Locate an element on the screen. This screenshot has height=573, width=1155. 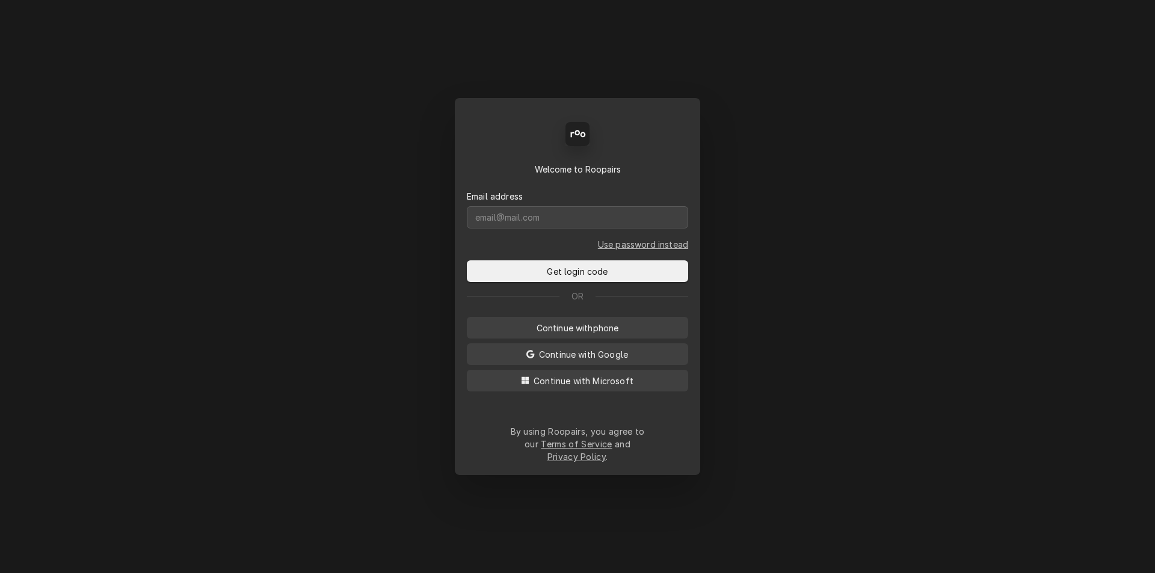
button: Continue with Microsoft is located at coordinates (577, 381).